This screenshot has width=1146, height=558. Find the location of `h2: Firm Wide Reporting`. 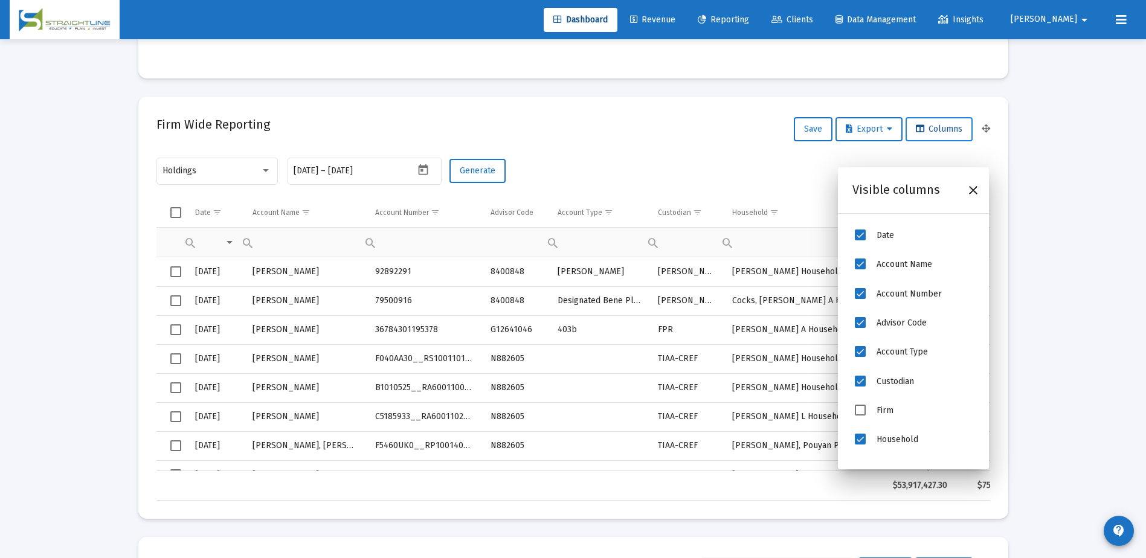

h2: Firm Wide Reporting is located at coordinates (213, 124).